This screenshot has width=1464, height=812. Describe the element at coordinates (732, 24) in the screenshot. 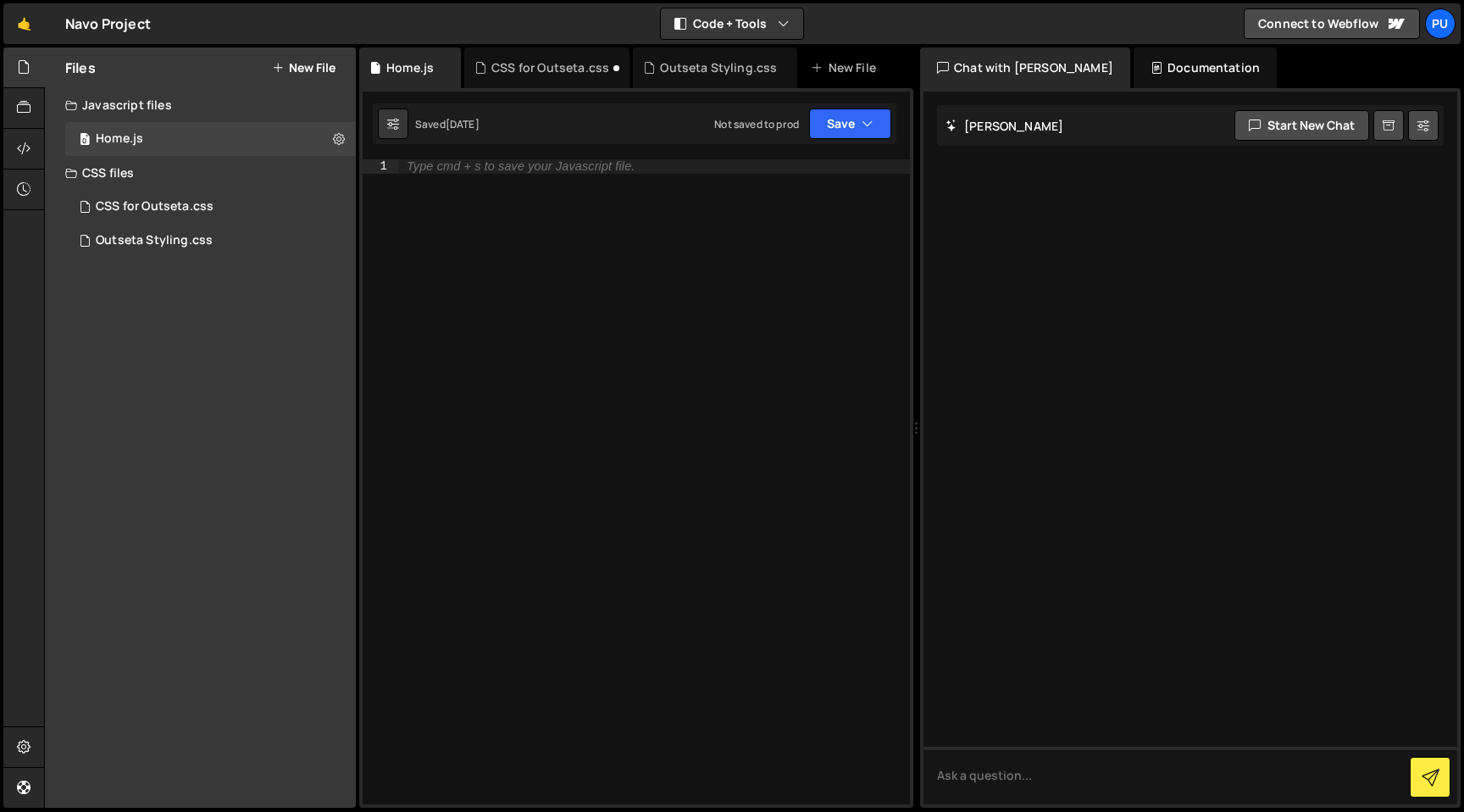

I see `button: Code + Tools` at that location.